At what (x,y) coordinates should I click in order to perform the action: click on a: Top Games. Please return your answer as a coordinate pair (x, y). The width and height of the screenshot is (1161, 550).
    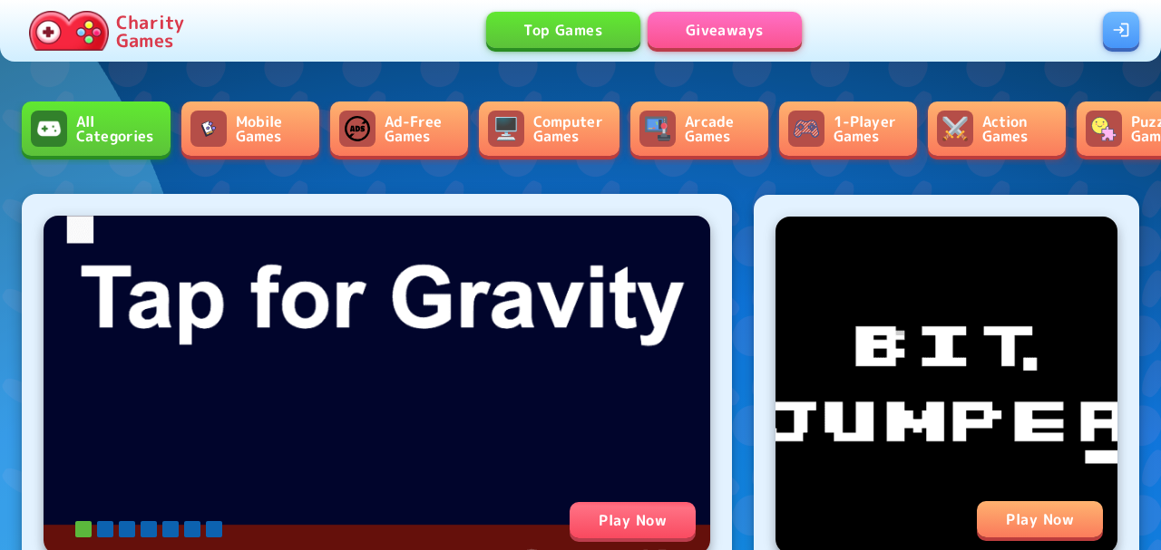
    Looking at the image, I should click on (563, 30).